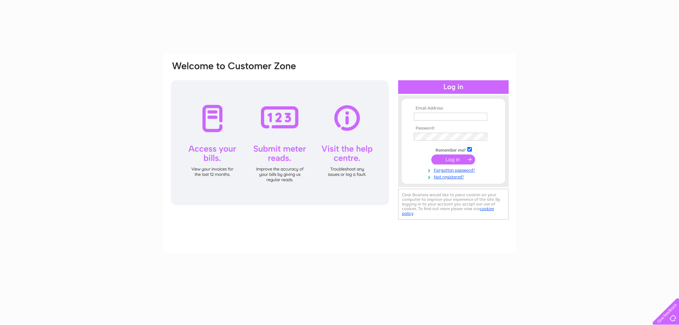 The width and height of the screenshot is (679, 325). Describe the element at coordinates (454, 169) in the screenshot. I see `a: Forgotten password?` at that location.